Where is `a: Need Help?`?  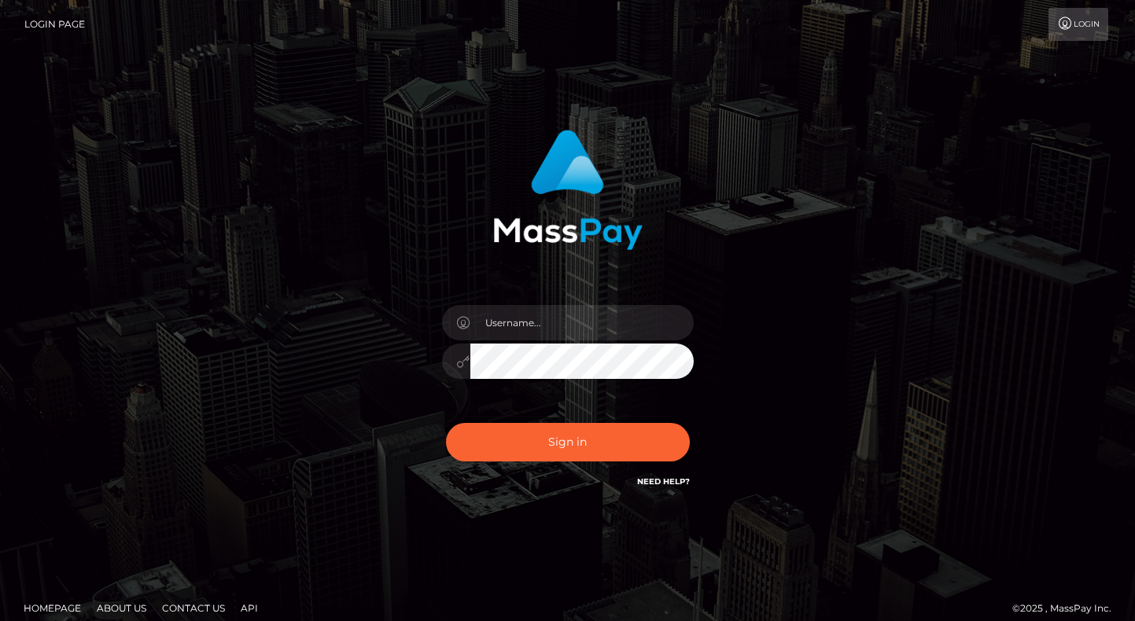 a: Need Help? is located at coordinates (663, 481).